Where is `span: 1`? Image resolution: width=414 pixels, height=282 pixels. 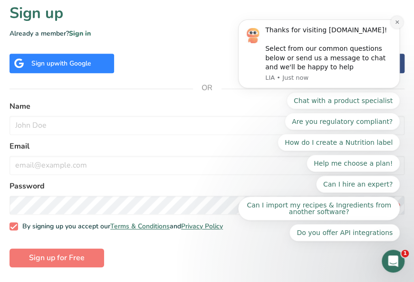
span: 1 is located at coordinates (405, 254).